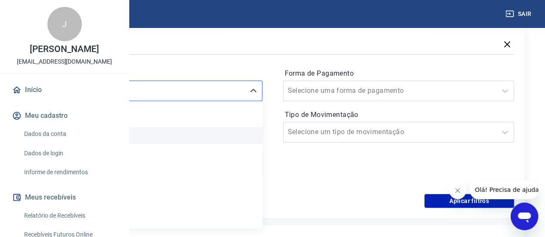 This screenshot has width=545, height=237. Describe the element at coordinates (146, 136) in the screenshot. I see `div: Hoje` at that location.